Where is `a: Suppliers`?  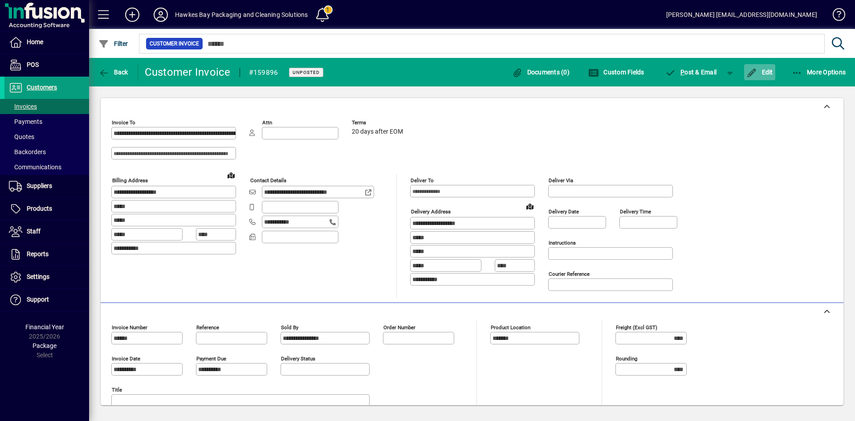 a: Suppliers is located at coordinates (47, 186).